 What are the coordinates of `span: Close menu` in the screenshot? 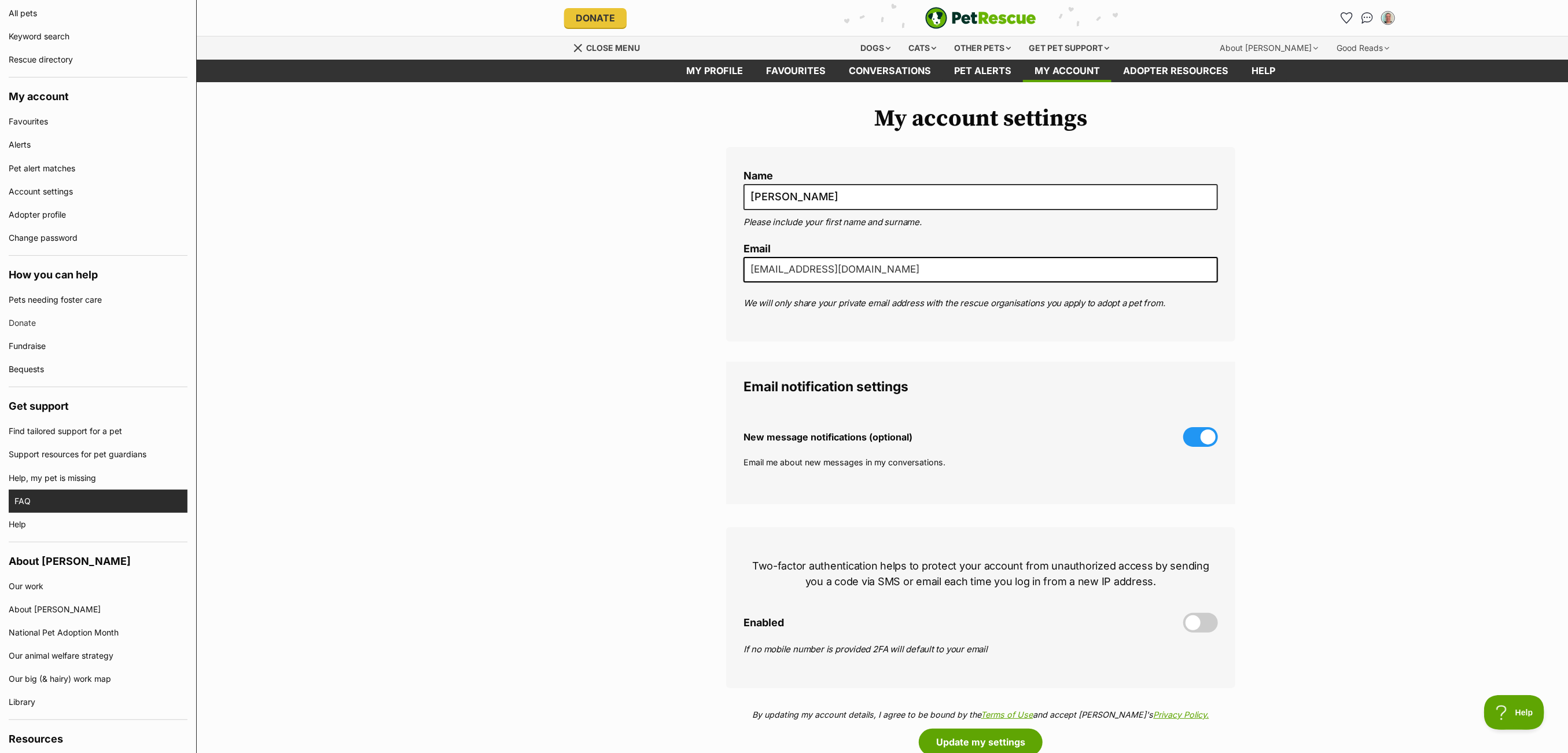 It's located at (613, 47).